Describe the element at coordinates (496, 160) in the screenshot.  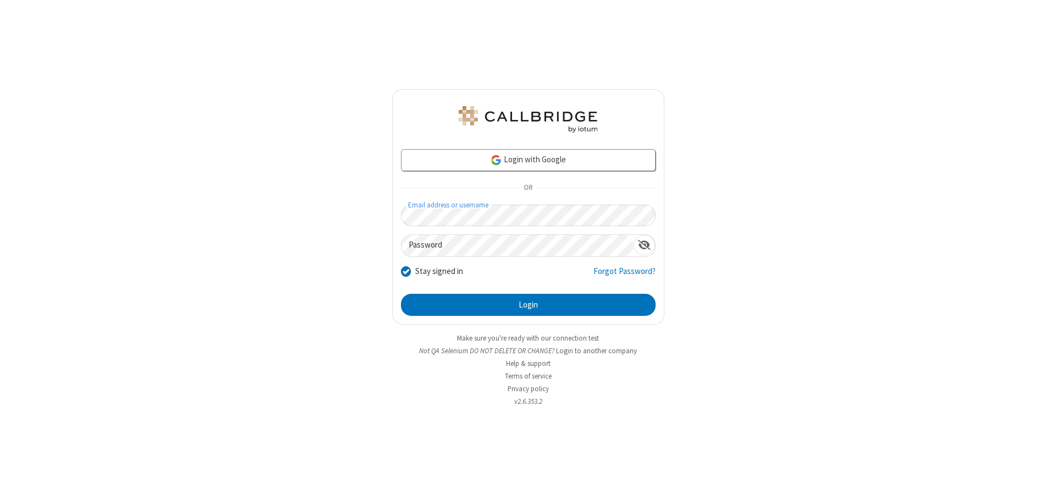
I see `img: google-icon.png` at that location.